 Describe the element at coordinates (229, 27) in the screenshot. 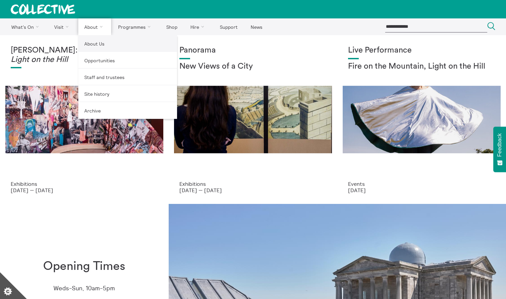

I see `a: Support` at that location.